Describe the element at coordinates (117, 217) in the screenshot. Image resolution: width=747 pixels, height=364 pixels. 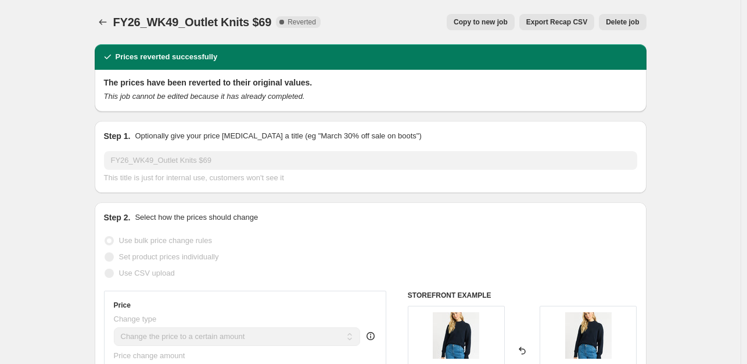
I see `h2: Step 2.` at that location.